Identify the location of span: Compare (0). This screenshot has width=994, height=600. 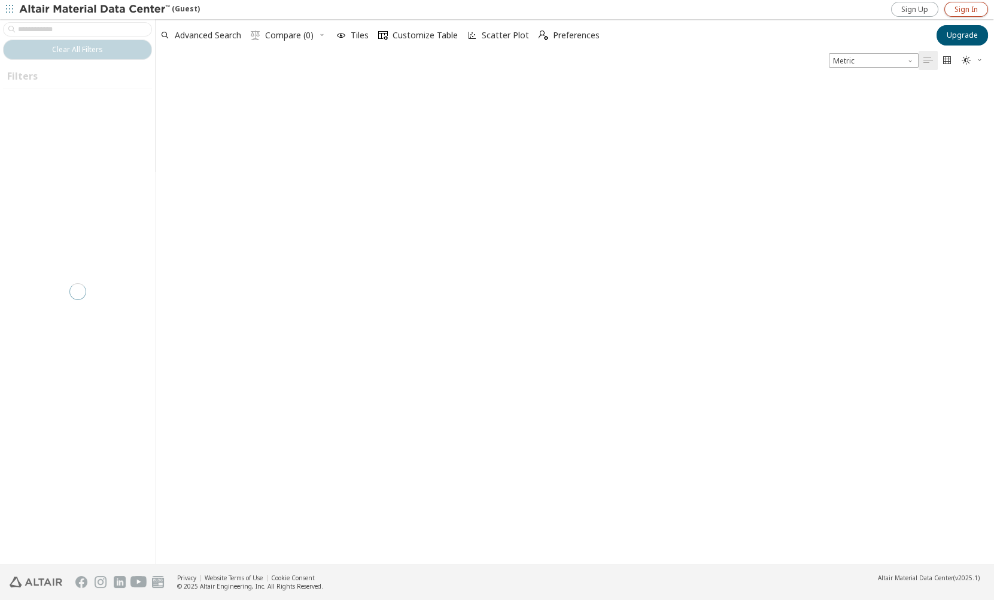
(289, 35).